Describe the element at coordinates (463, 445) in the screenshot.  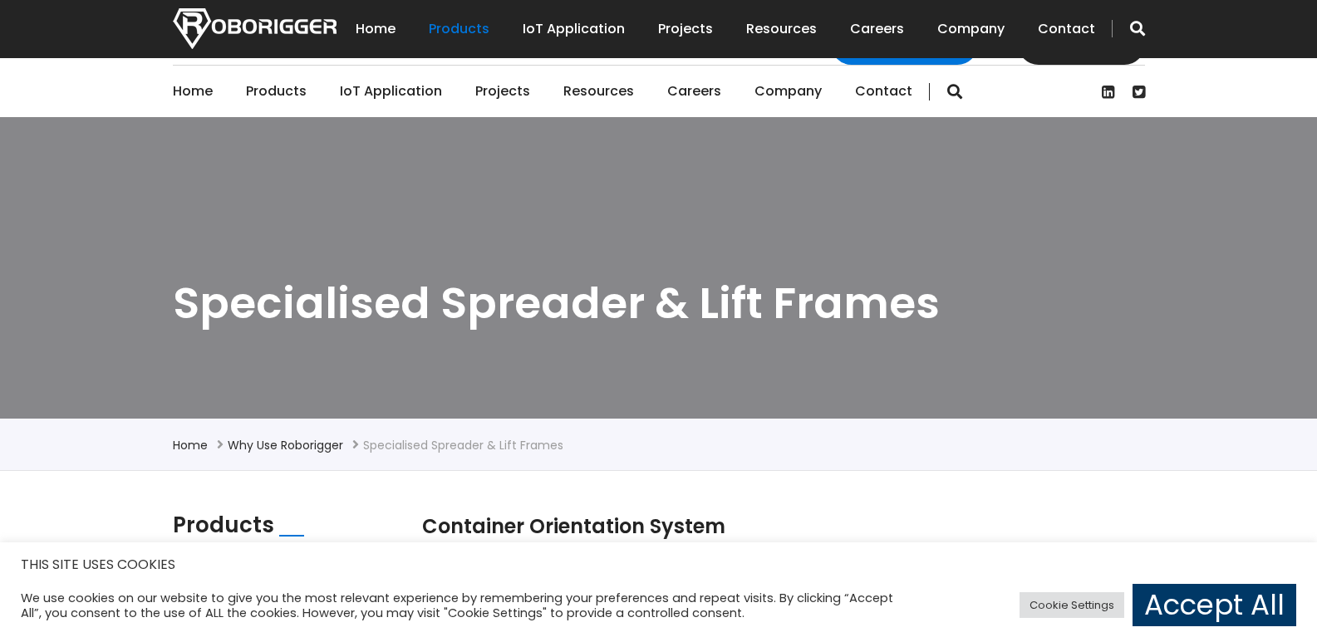
I see `li: Specialised Spreader & Lift Frames` at that location.